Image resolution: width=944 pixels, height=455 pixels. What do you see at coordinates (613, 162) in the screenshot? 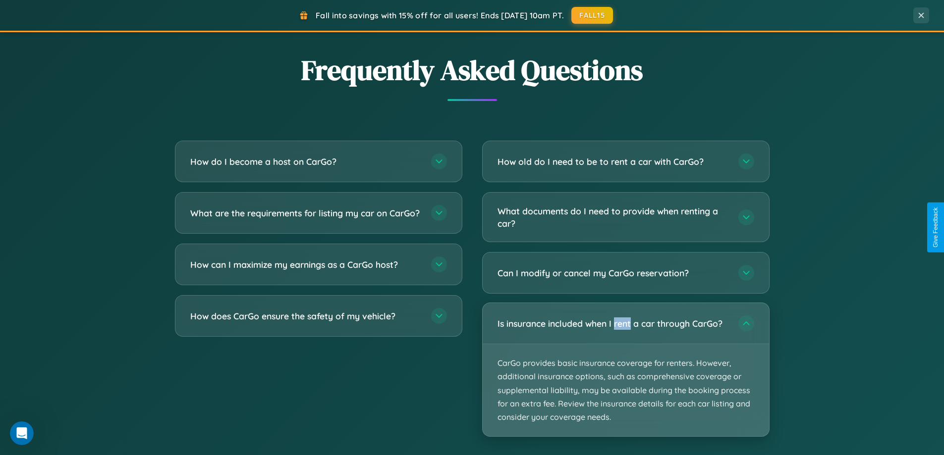
I see `h3: How old do I need to be to rent a car with CarGo?` at bounding box center [613, 162].